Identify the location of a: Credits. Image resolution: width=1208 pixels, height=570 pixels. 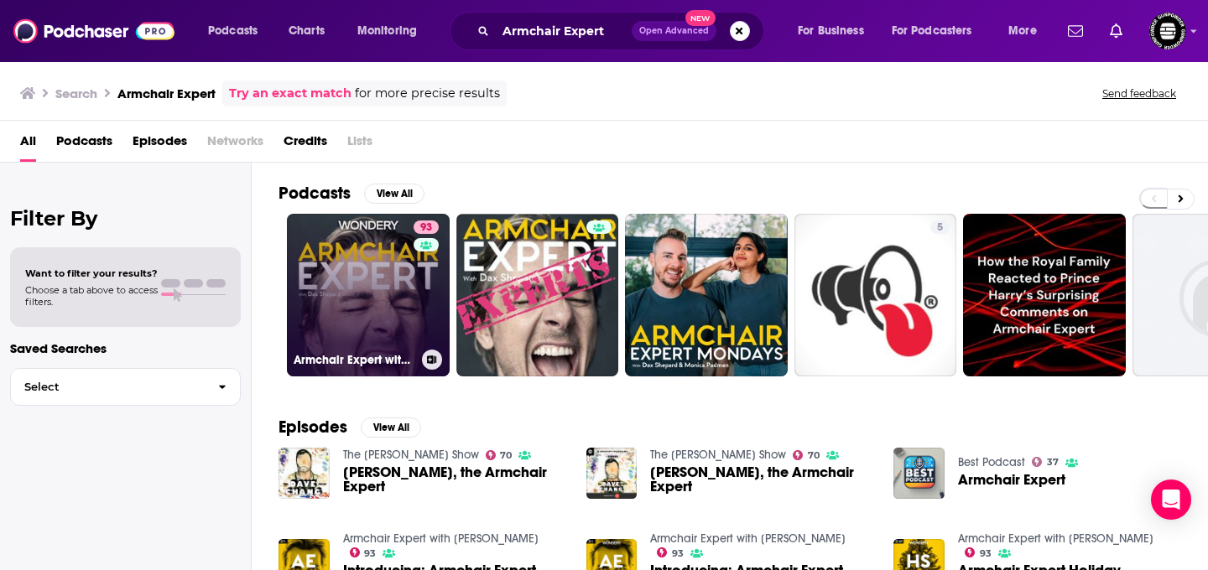
(305, 144).